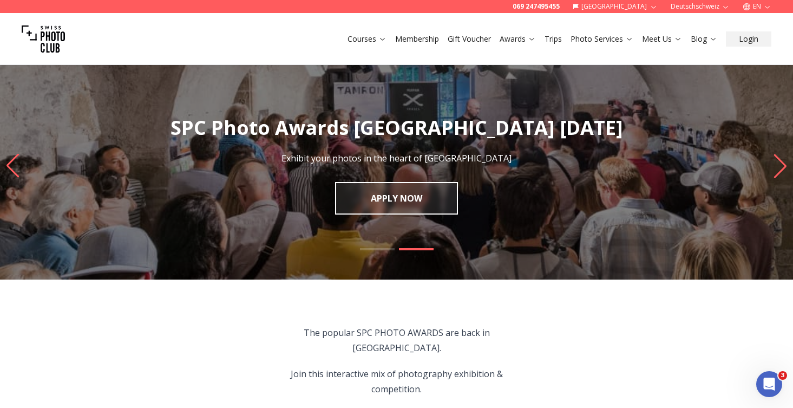  I want to click on button: Gift Voucher, so click(469, 39).